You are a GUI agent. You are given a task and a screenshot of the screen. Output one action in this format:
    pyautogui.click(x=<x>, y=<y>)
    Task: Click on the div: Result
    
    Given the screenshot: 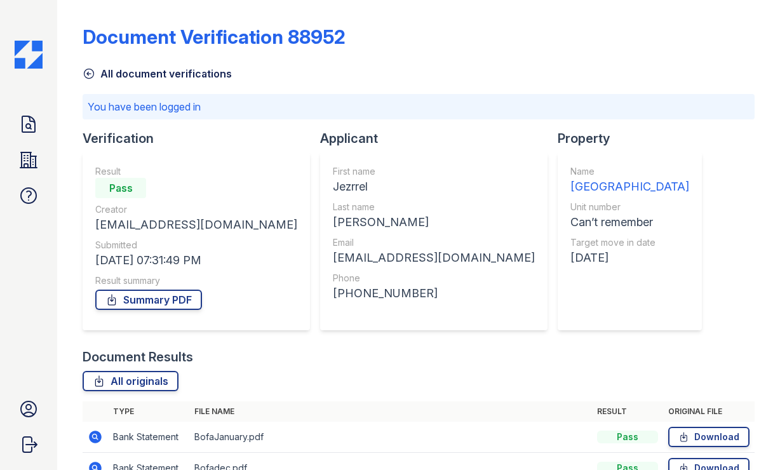 What is the action you would take?
    pyautogui.click(x=196, y=172)
    